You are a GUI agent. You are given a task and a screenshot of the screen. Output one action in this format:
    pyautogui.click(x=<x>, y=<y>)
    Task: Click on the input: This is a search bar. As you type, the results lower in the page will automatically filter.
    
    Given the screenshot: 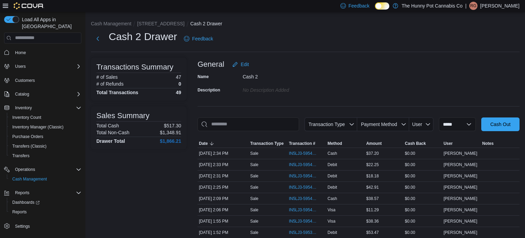 What is the action you would take?
    pyautogui.click(x=248, y=124)
    